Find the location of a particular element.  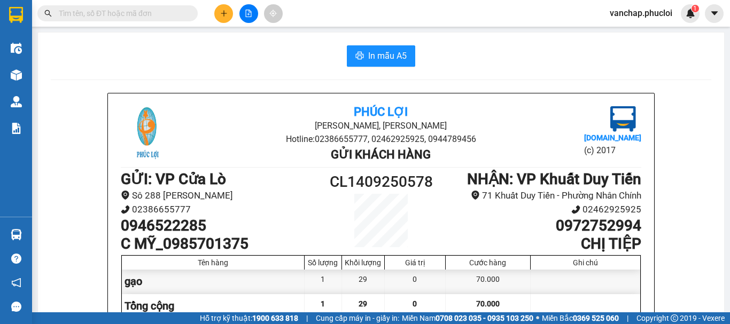

h1: CL1409250578 is located at coordinates (381, 182).